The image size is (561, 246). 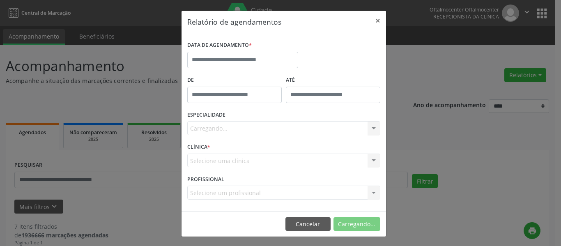 I want to click on button: Cancelar, so click(x=308, y=224).